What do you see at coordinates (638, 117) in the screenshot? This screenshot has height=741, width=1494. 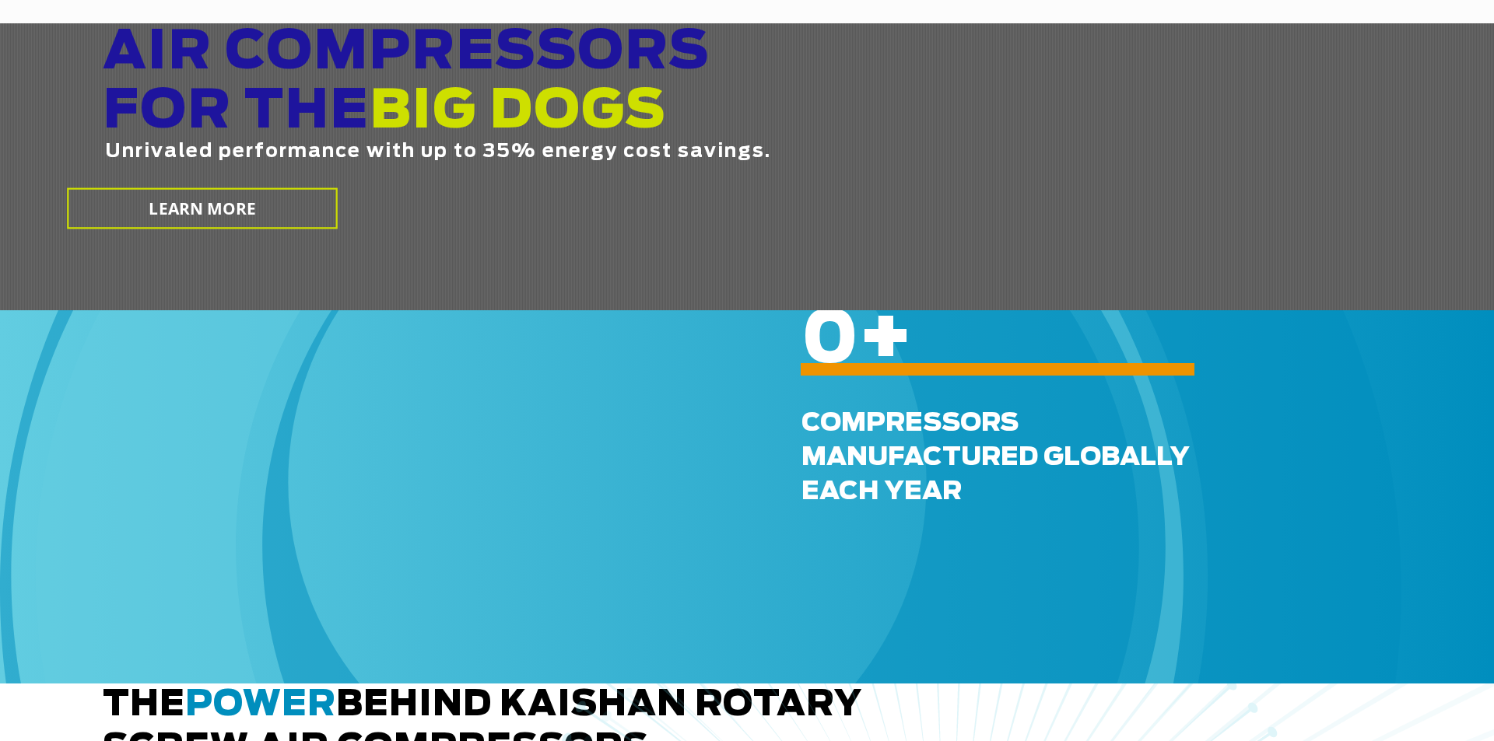 I see `h2: AIR COMPRESSORS FOR THE` at bounding box center [638, 117].